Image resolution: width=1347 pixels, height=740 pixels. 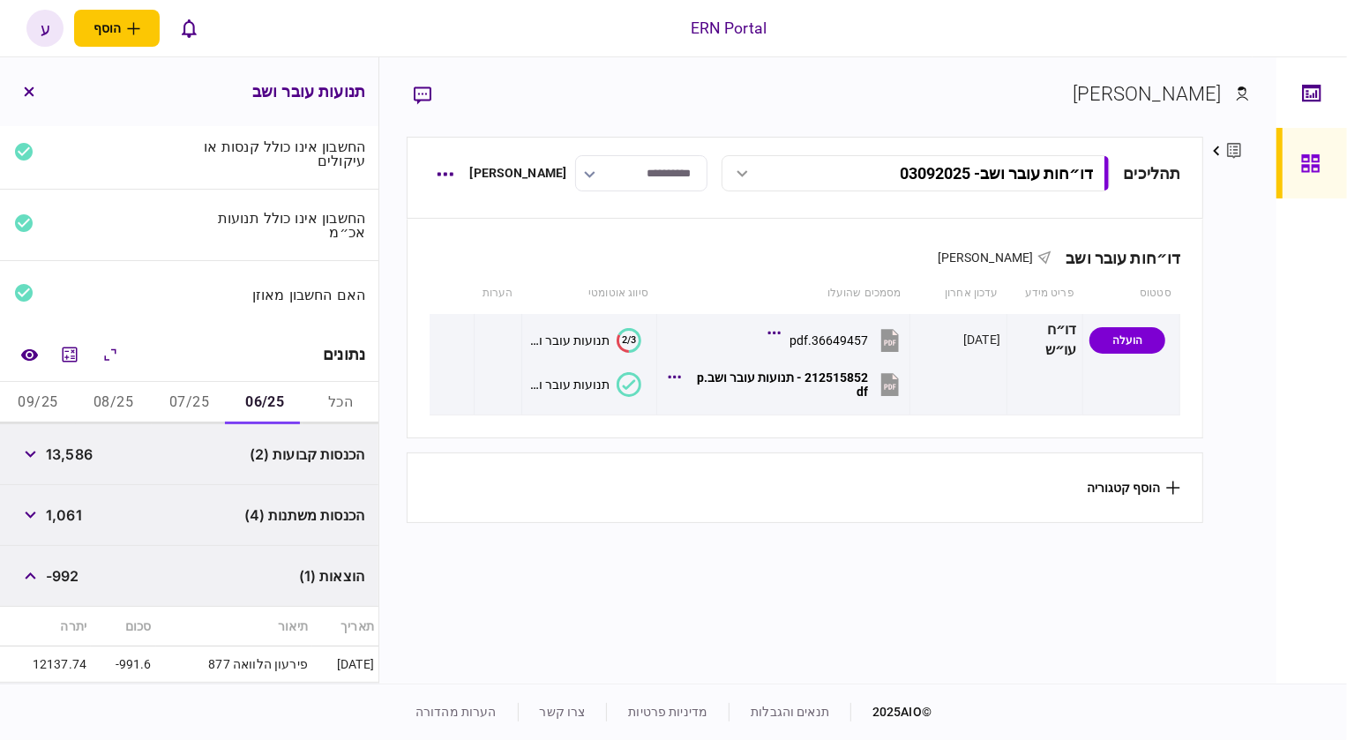 I want to click on th: סיווג אוטומטי, so click(x=589, y=294).